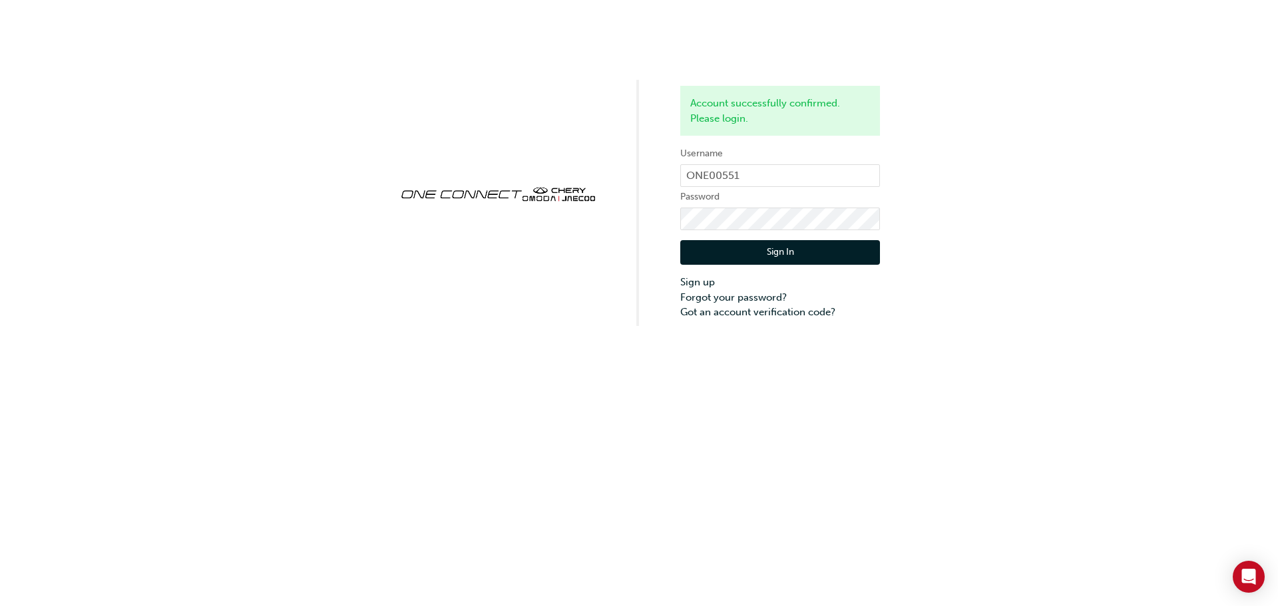  What do you see at coordinates (780, 176) in the screenshot?
I see `input: Username` at bounding box center [780, 176].